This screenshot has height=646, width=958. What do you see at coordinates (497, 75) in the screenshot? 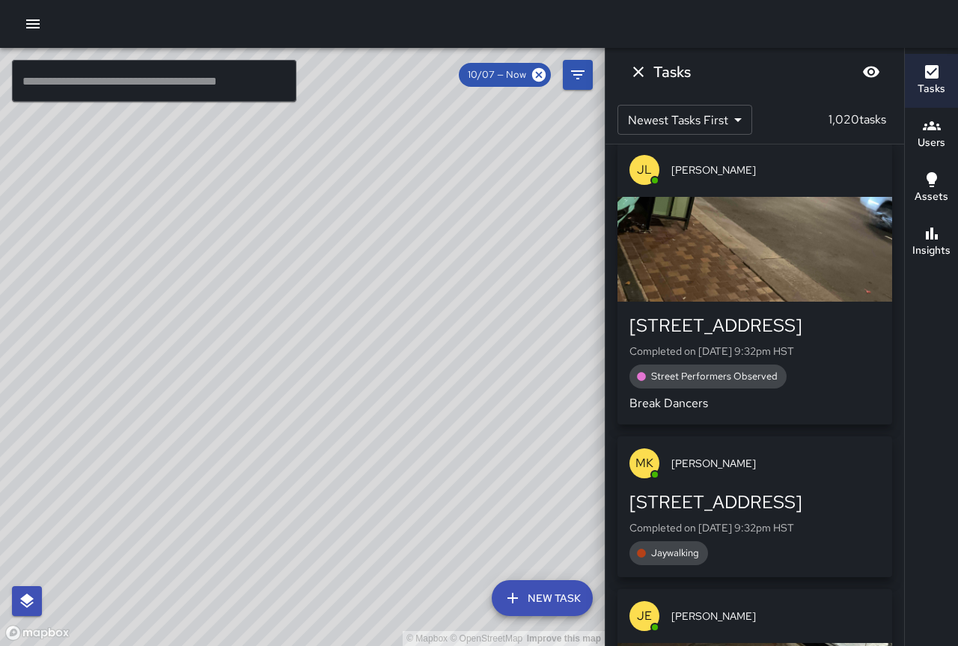
I see `span: 10/07 — Now` at bounding box center [497, 75].